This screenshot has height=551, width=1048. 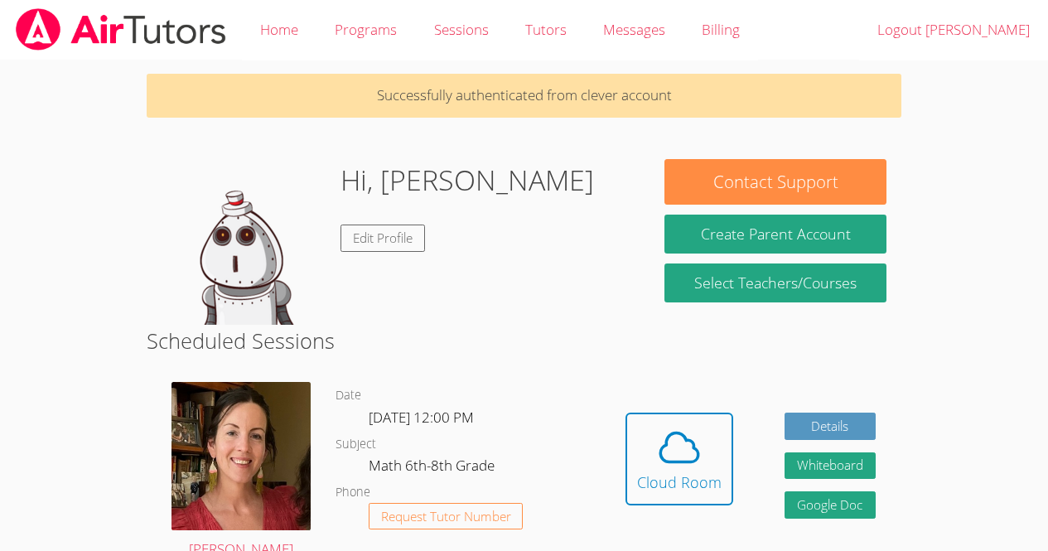 I want to click on img: IMG_4957.jpeg, so click(x=241, y=456).